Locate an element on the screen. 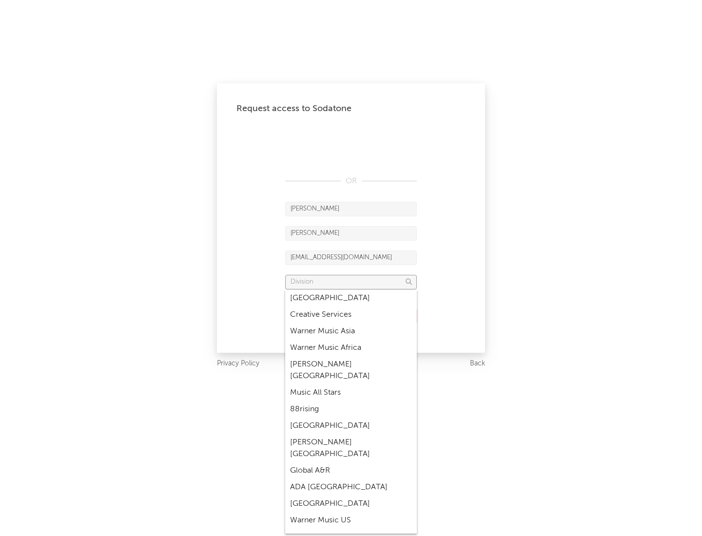 The image size is (702, 536). div: Creative Services is located at coordinates (351, 315).